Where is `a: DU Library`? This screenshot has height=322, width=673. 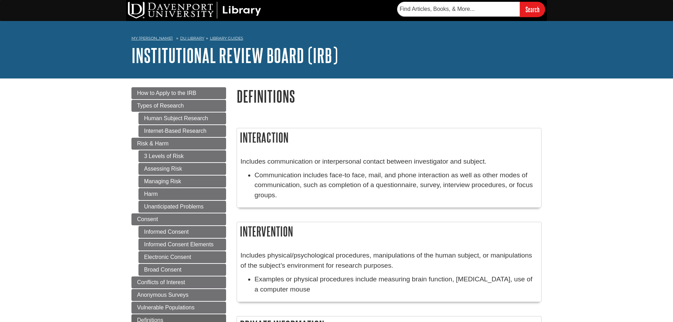
a: DU Library is located at coordinates (192, 38).